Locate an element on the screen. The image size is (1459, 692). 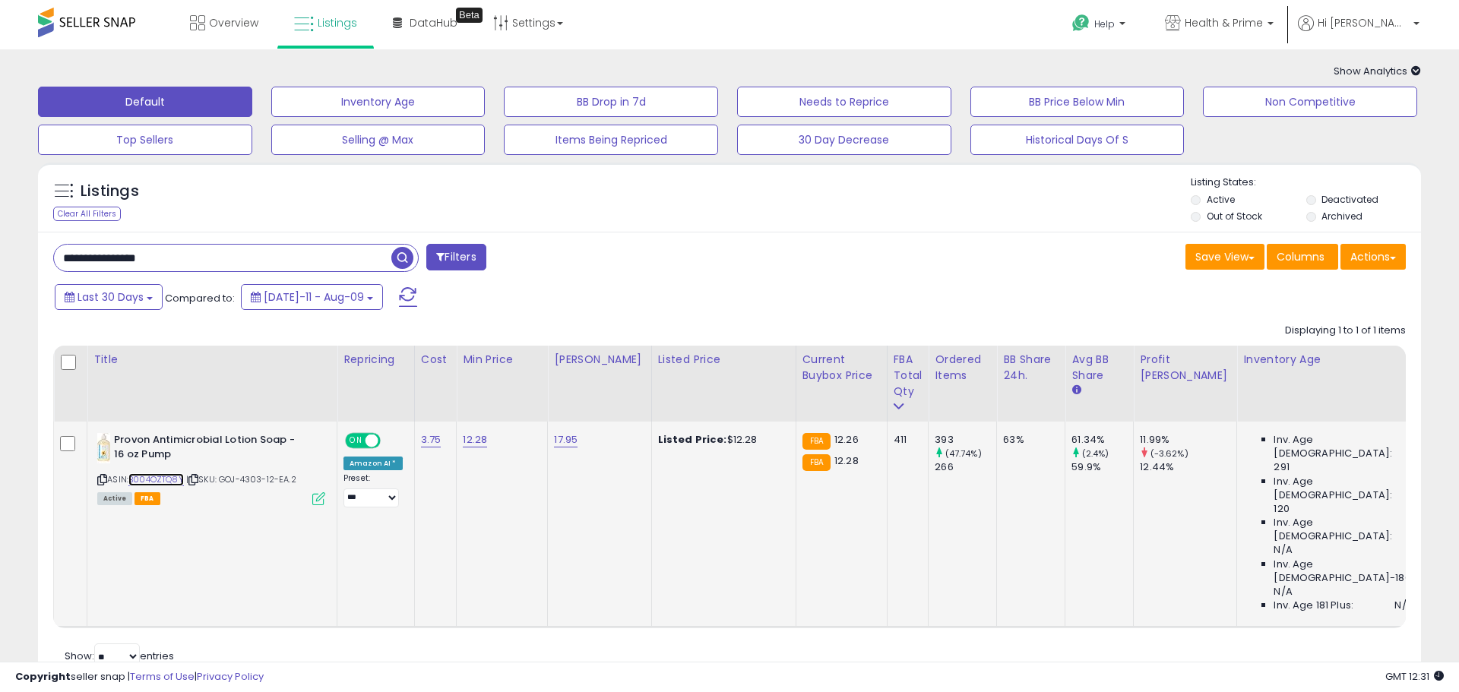
div: 61.34% is located at coordinates (1102, 440).